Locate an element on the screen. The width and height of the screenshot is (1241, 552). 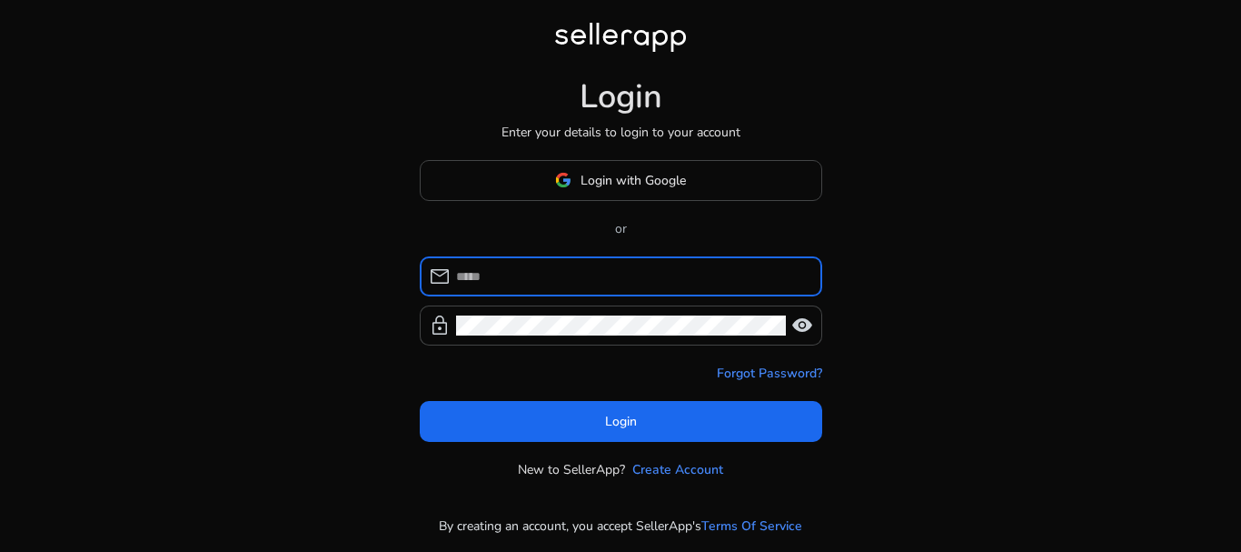
p: or is located at coordinates (621, 228).